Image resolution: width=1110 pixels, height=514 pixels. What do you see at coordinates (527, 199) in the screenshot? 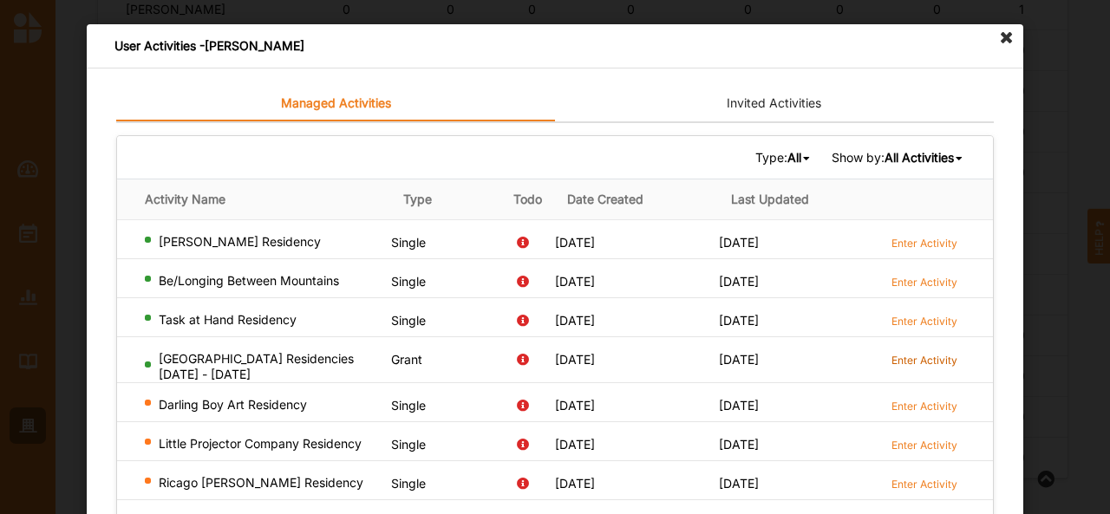
I see `th: Todo` at bounding box center [527, 199].